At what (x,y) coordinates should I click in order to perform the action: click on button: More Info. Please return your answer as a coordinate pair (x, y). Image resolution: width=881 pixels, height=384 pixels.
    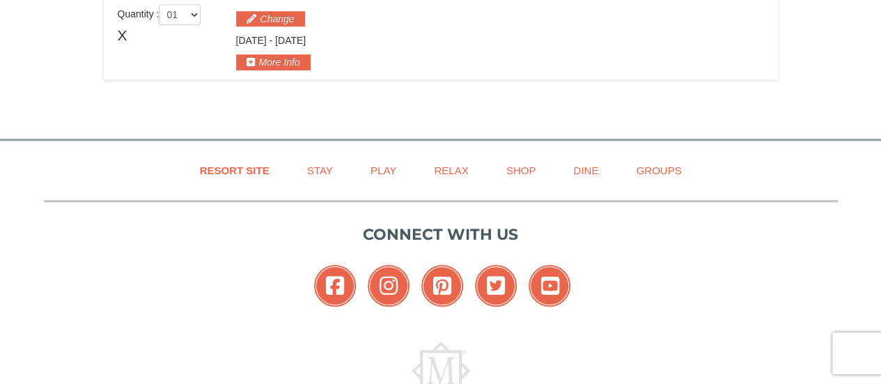
    Looking at the image, I should click on (273, 62).